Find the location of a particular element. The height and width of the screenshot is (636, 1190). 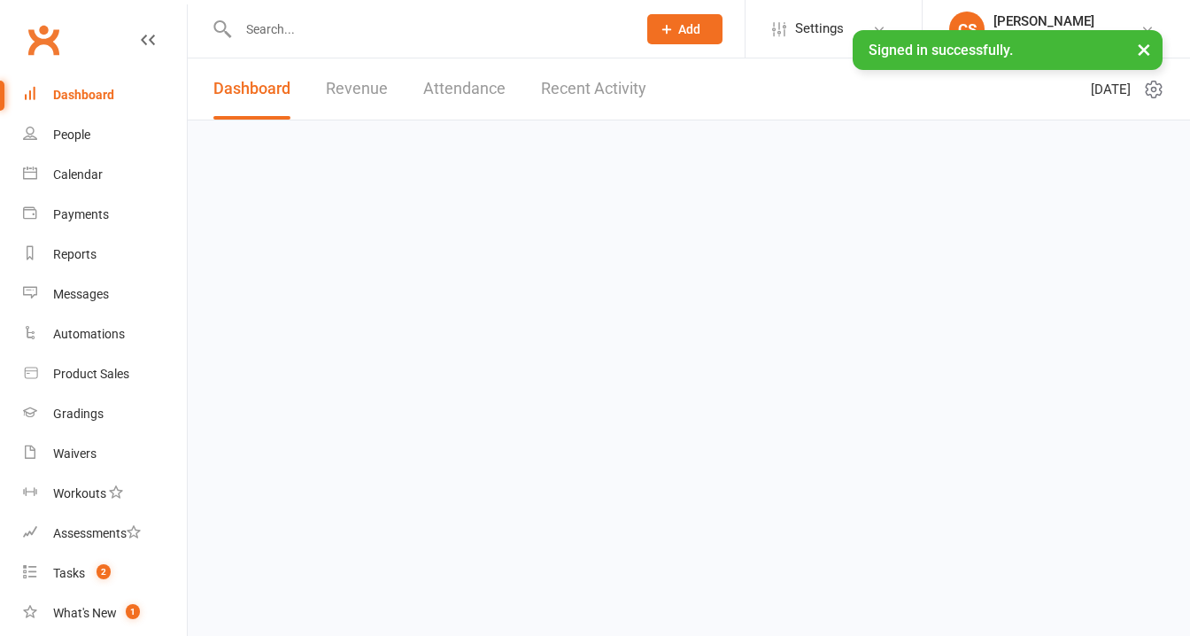

a: Recent Activity is located at coordinates (593, 89).